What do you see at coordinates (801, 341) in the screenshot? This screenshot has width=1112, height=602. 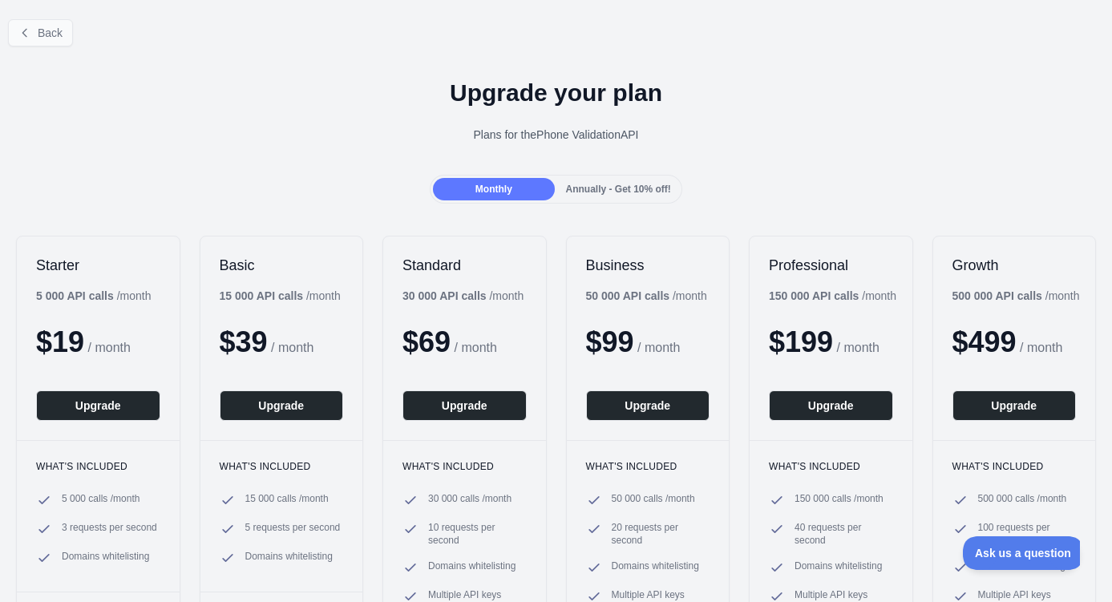 I see `span: $ 199` at bounding box center [801, 341].